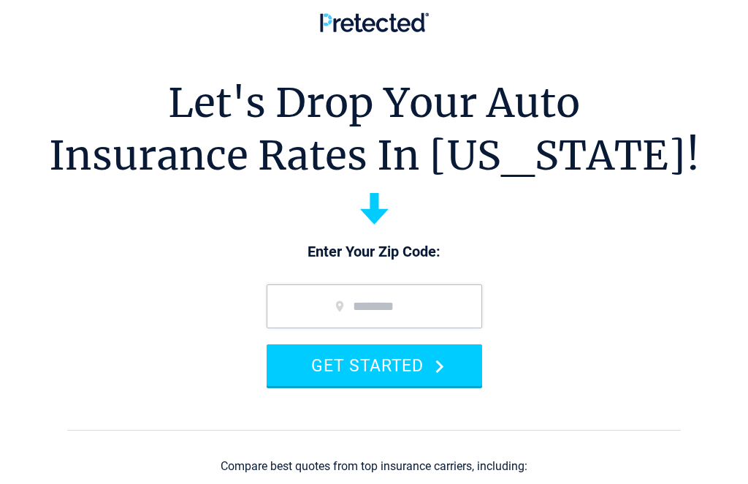  Describe the element at coordinates (374, 306) in the screenshot. I see `input: zip code` at that location.